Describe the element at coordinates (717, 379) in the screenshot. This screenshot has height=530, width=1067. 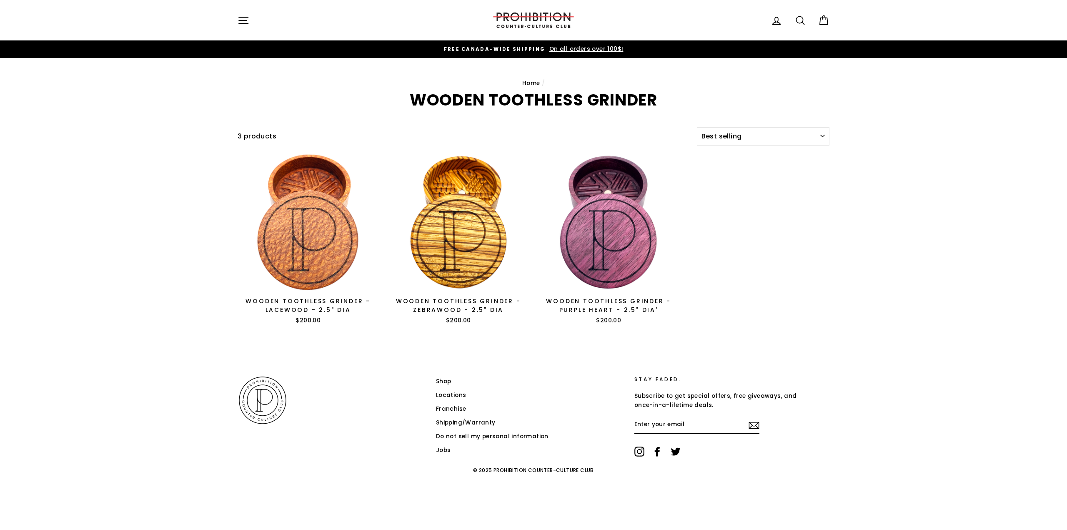
I see `p: STAY FADED.` at that location.